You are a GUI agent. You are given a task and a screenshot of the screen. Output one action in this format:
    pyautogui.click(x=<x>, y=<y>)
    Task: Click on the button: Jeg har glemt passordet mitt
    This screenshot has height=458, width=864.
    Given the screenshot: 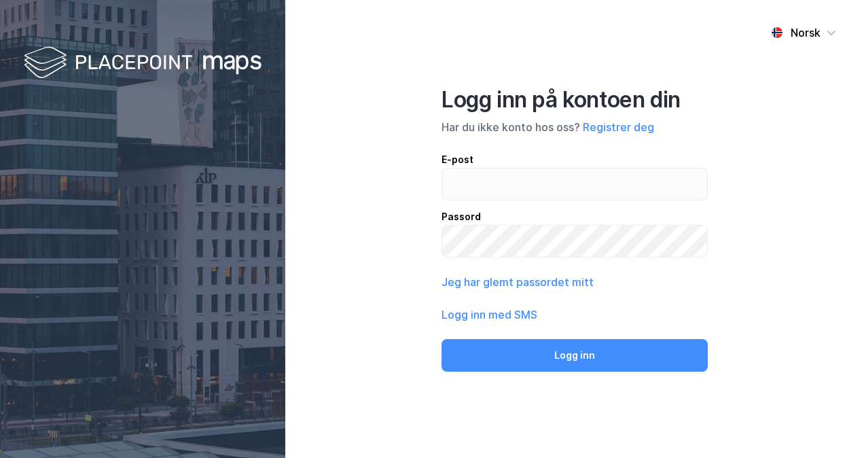 What is the action you would take?
    pyautogui.click(x=518, y=282)
    